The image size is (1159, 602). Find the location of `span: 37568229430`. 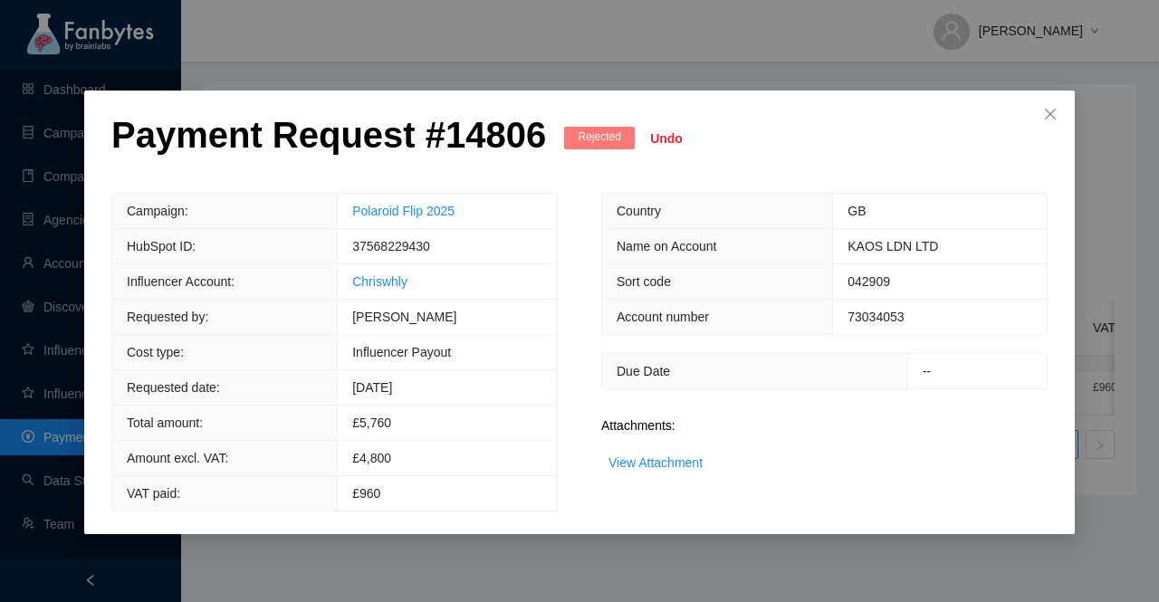

span: 37568229430 is located at coordinates (391, 246).